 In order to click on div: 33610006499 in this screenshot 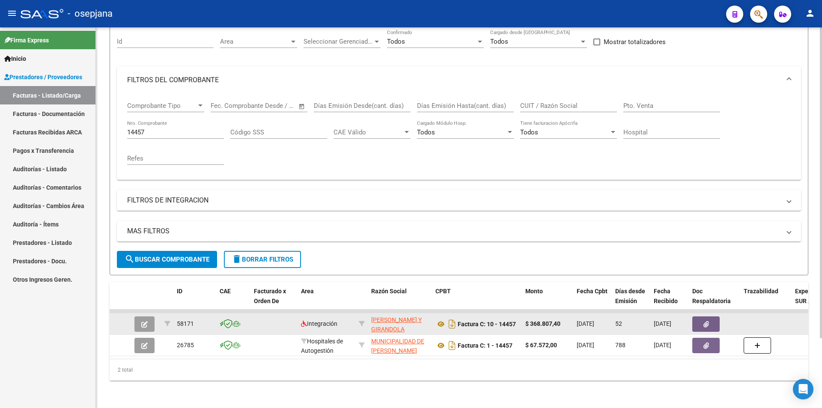, I will do `click(400, 324)`.